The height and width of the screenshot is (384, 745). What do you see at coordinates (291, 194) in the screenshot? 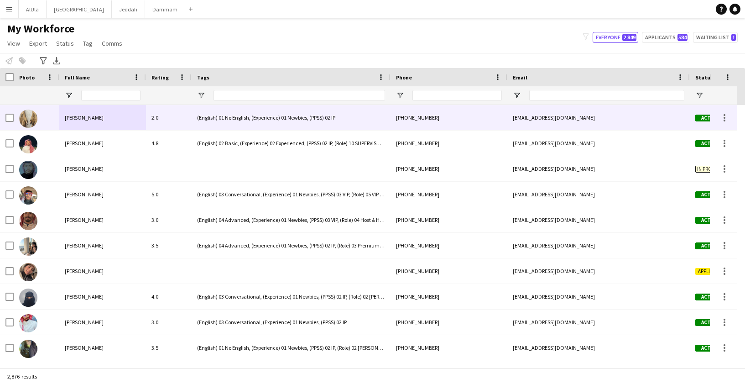
I see `div: (English) 03 Conversational, (Experience) 01 Newbies, (PPSS) 03 VIP, (Role) 05 VIP Host & Hostesses` at bounding box center [291, 194].